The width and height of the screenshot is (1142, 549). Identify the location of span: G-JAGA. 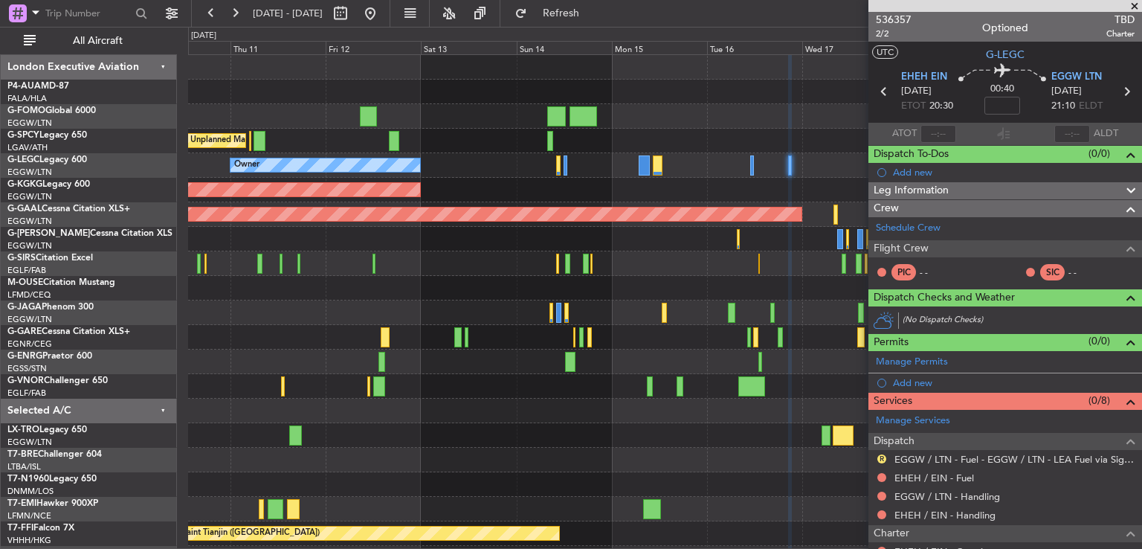
(25, 307).